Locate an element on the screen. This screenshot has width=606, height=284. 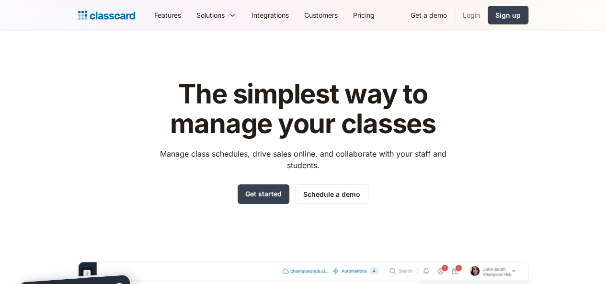
a: Get started is located at coordinates (264, 194).